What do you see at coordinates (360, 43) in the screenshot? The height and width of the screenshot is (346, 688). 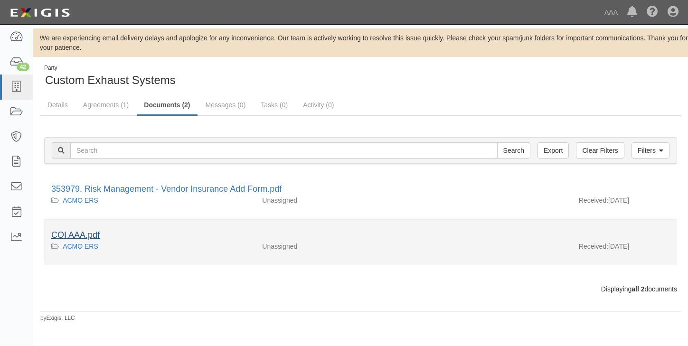 I see `div: We are experiencing email delivery delays and apologize for any inconvenience. Our team is active...` at bounding box center [360, 43].